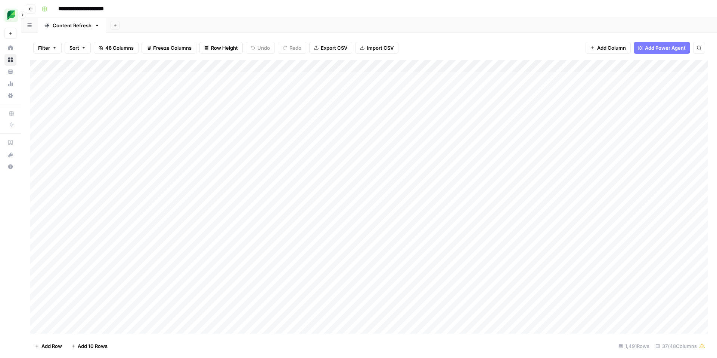 The width and height of the screenshot is (717, 358). I want to click on a: Usage, so click(10, 84).